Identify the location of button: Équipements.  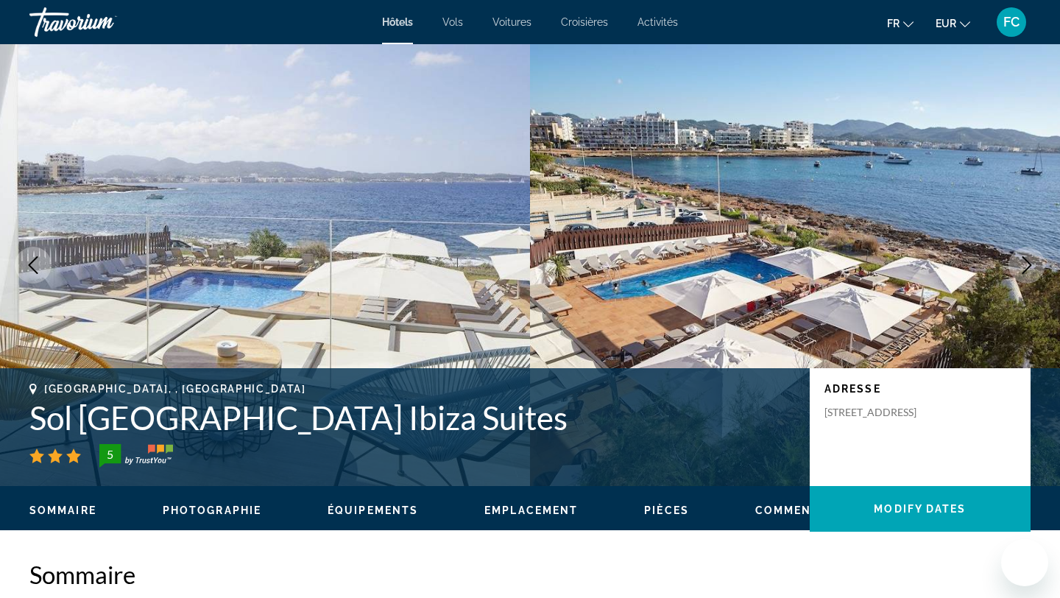
(372, 510).